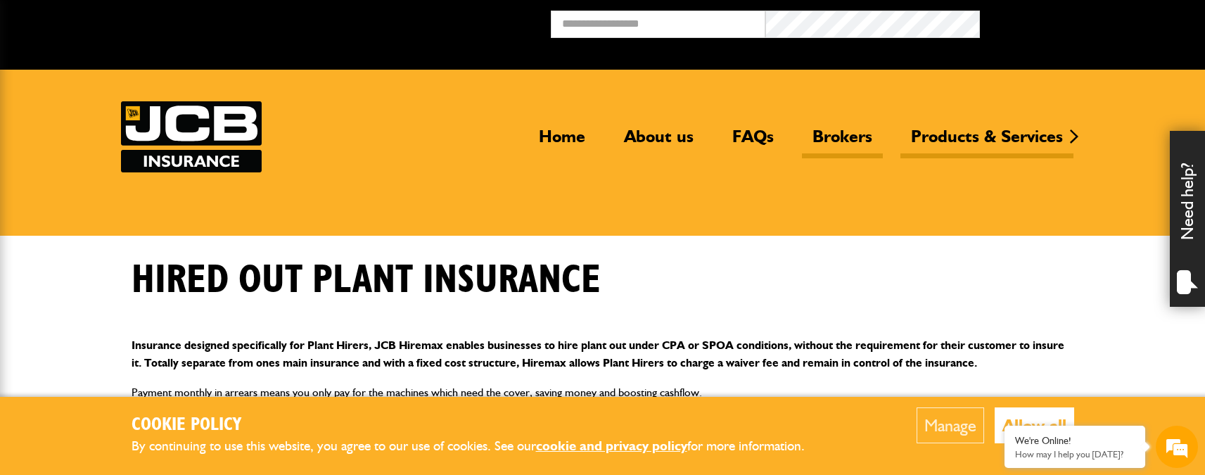 The height and width of the screenshot is (475, 1205). What do you see at coordinates (191, 136) in the screenshot?
I see `img: JCB Insurance Services logo` at bounding box center [191, 136].